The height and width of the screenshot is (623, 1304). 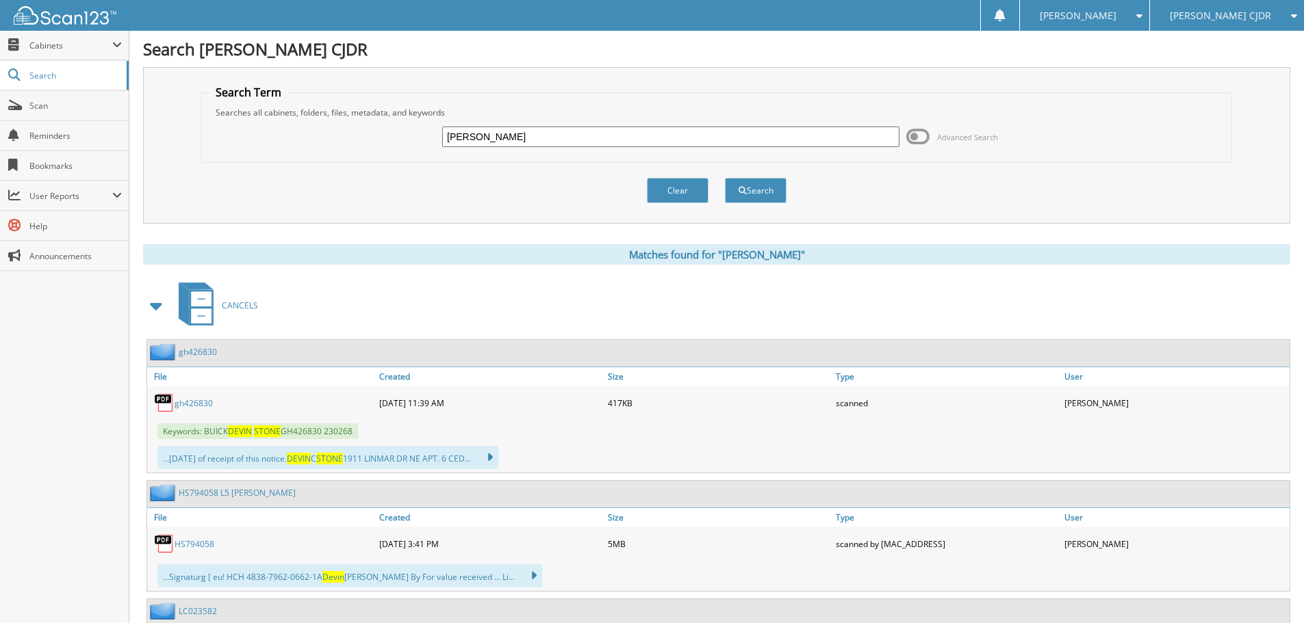 What do you see at coordinates (756, 190) in the screenshot?
I see `button: Search` at bounding box center [756, 190].